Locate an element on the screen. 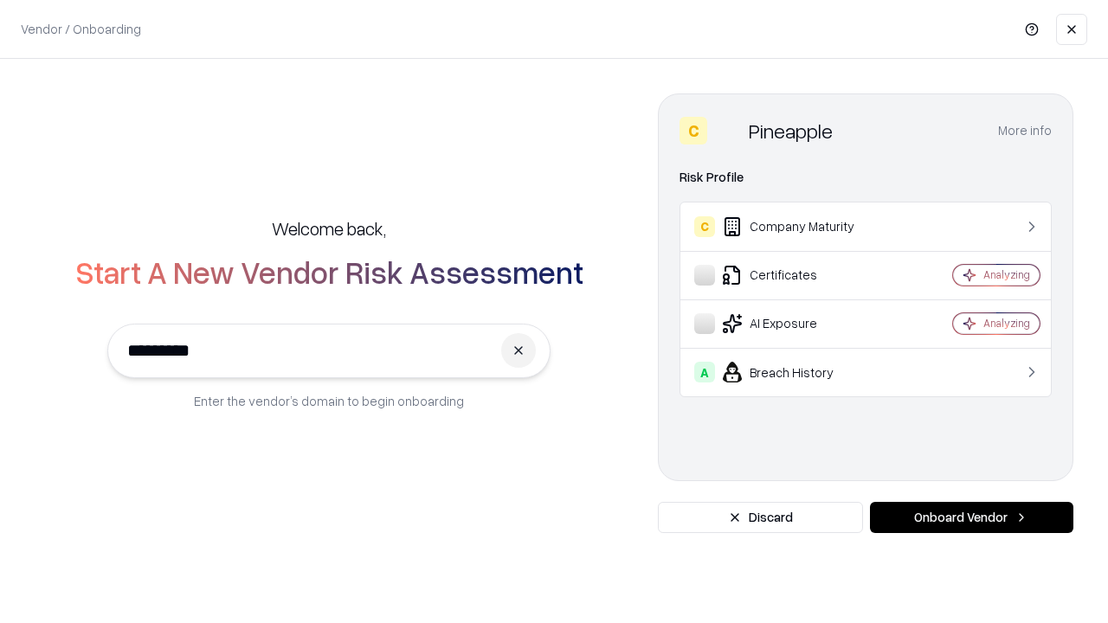 The image size is (1108, 623). div: Breach History is located at coordinates (797, 372).